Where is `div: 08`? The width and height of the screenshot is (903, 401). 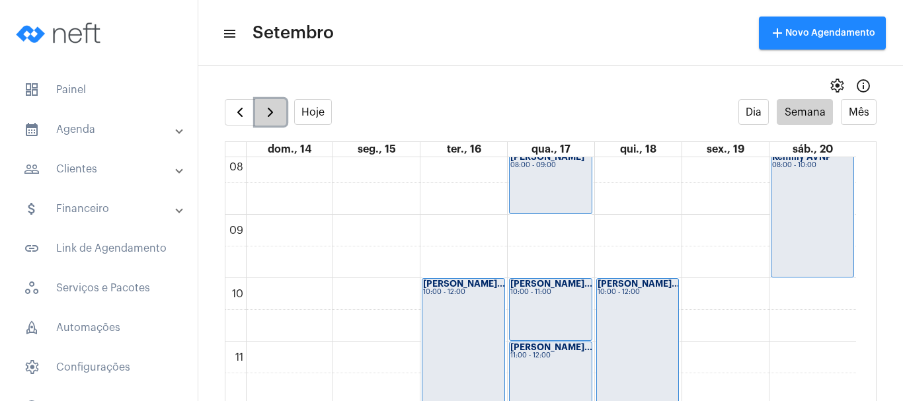
div: 08 is located at coordinates (236, 167).